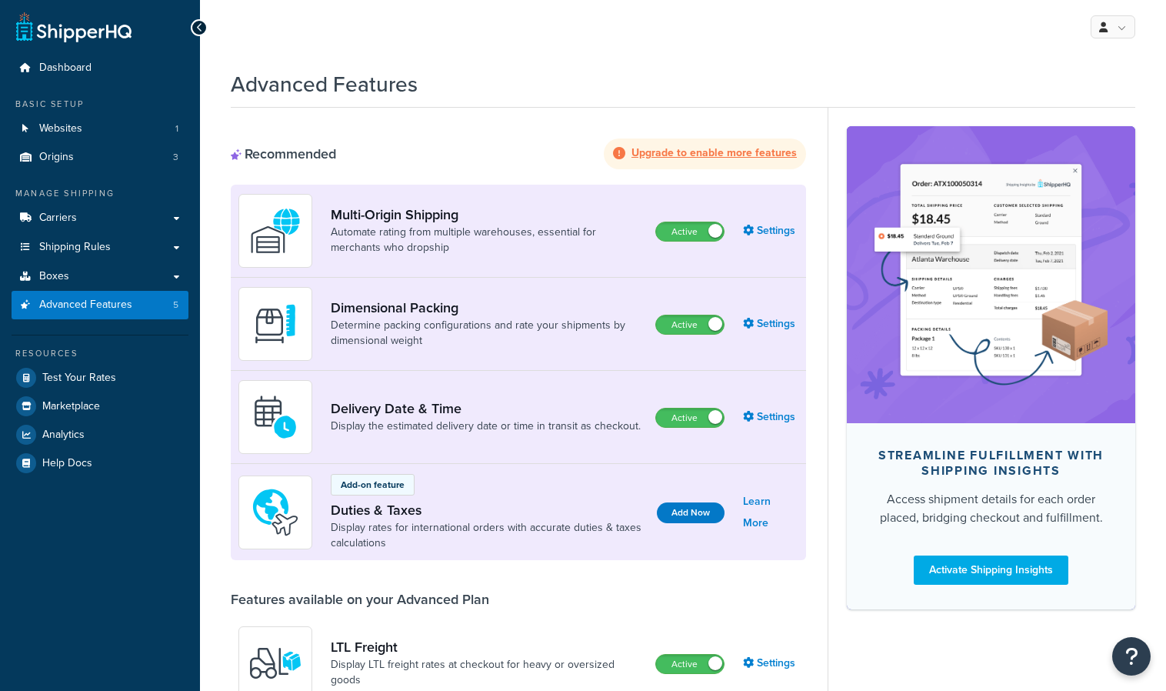 Image resolution: width=1166 pixels, height=691 pixels. What do you see at coordinates (100, 378) in the screenshot?
I see `a: Test Your Rates` at bounding box center [100, 378].